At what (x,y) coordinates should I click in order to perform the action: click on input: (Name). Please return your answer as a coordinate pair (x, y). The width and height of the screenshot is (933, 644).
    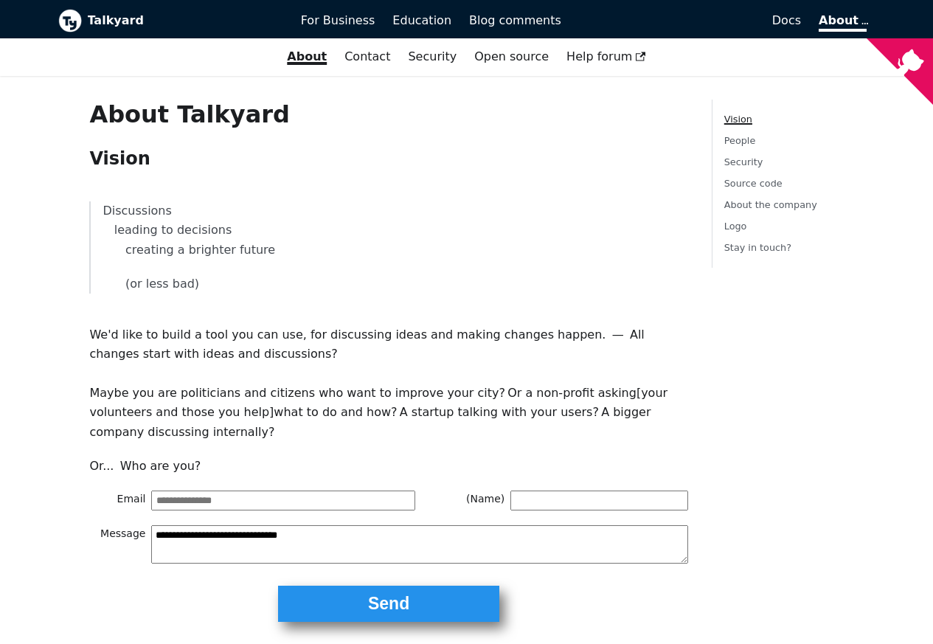
    Looking at the image, I should click on (599, 500).